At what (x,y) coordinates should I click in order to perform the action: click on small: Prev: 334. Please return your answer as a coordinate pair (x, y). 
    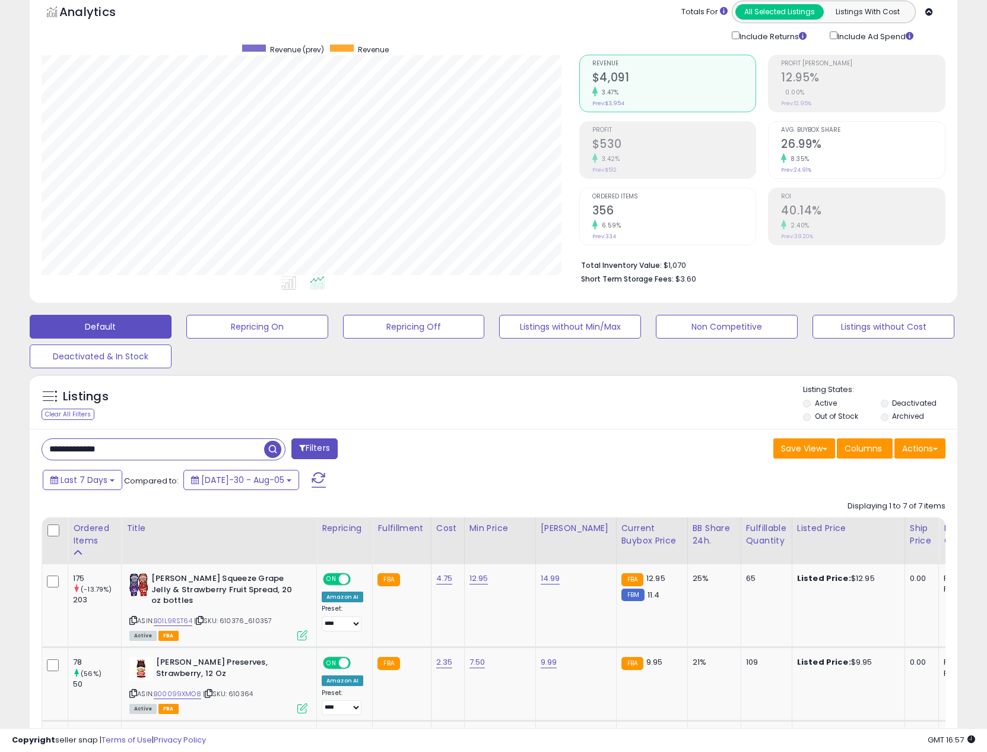
    Looking at the image, I should click on (604, 236).